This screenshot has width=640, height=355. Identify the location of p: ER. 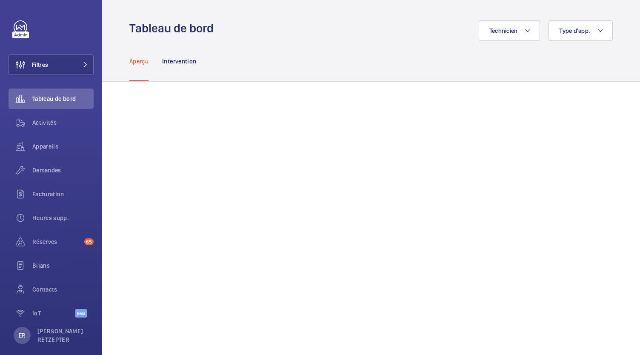
(22, 335).